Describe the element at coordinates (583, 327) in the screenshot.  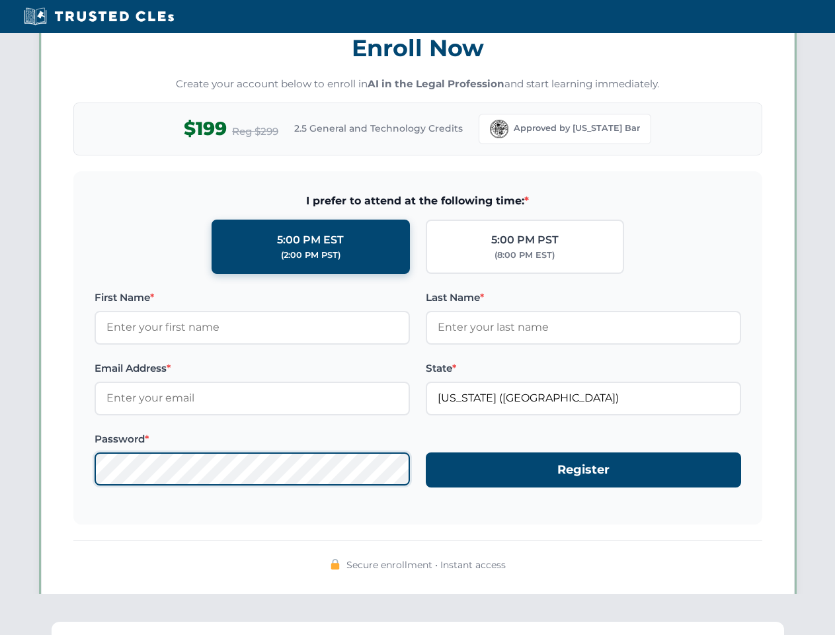
I see `input: Enter your last name` at that location.